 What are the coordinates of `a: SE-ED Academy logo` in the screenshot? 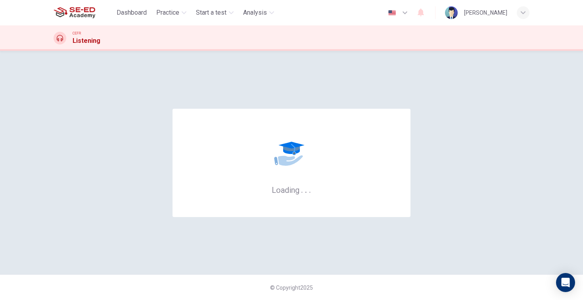 It's located at (83, 13).